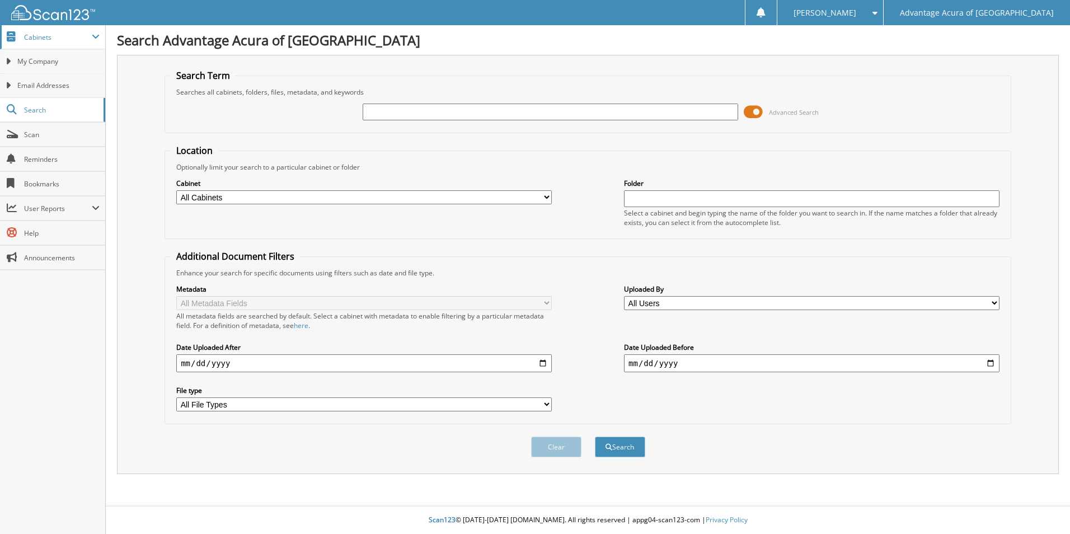  Describe the element at coordinates (58, 62) in the screenshot. I see `span: My Company` at that location.